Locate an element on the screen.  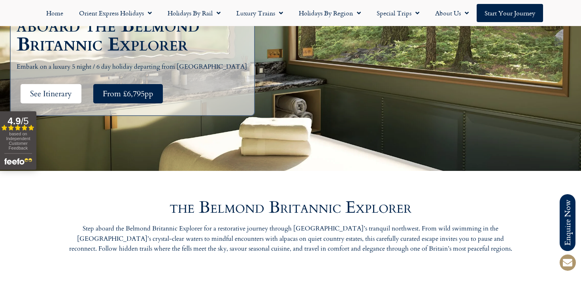
a: See Itinerary is located at coordinates (51, 94).